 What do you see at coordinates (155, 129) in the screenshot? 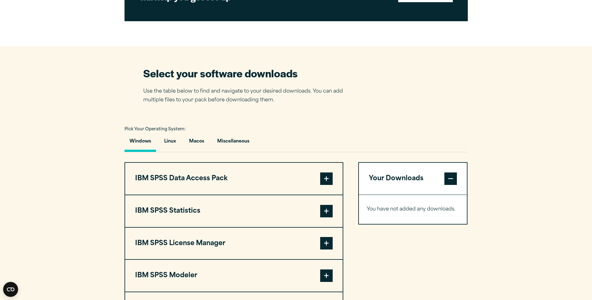
I see `span: Pick Your Operating System:` at bounding box center [155, 129].